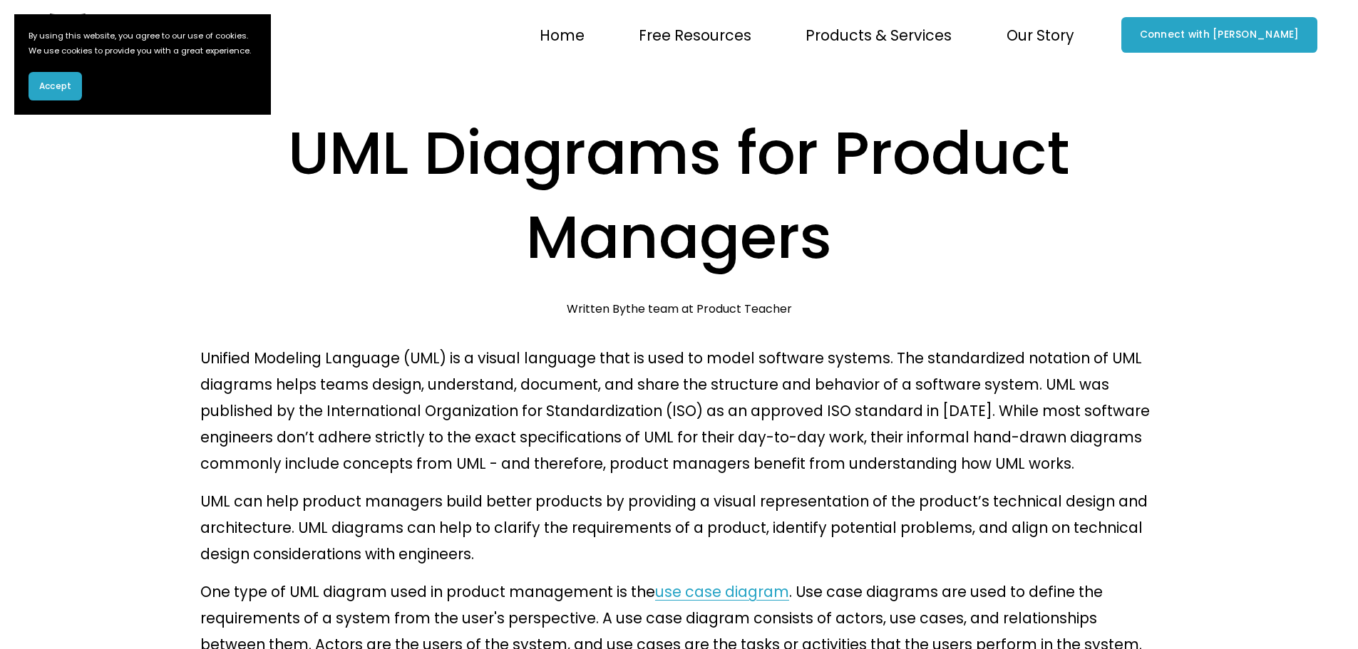  I want to click on div: Written By, so click(679, 309).